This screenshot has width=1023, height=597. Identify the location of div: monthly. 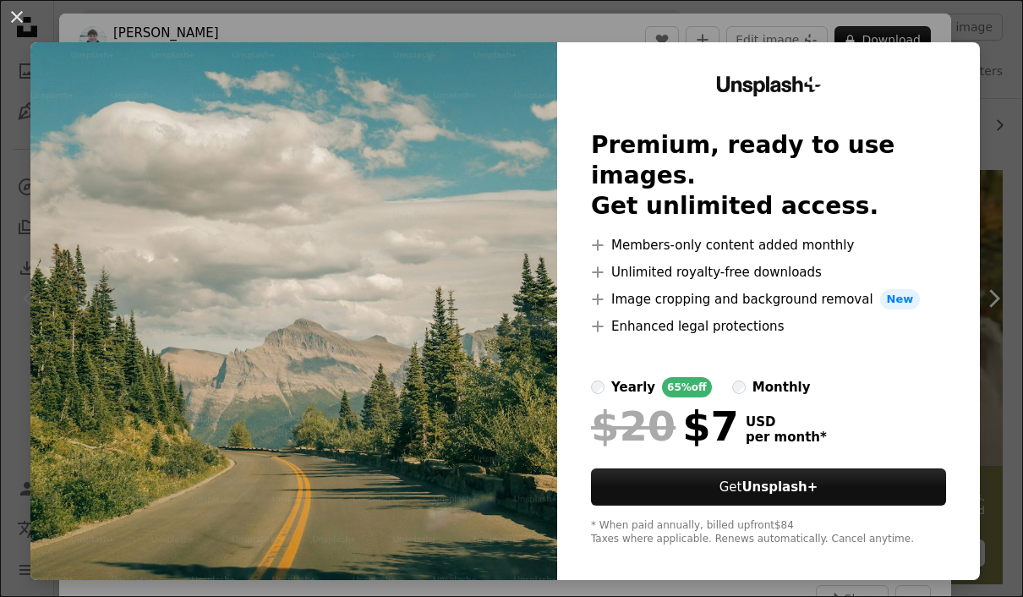
(782, 387).